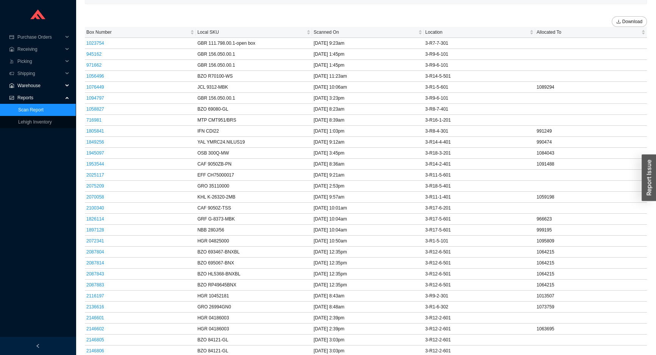 The width and height of the screenshot is (656, 355). What do you see at coordinates (480, 153) in the screenshot?
I see `td: 3-R18-3-201` at bounding box center [480, 153].